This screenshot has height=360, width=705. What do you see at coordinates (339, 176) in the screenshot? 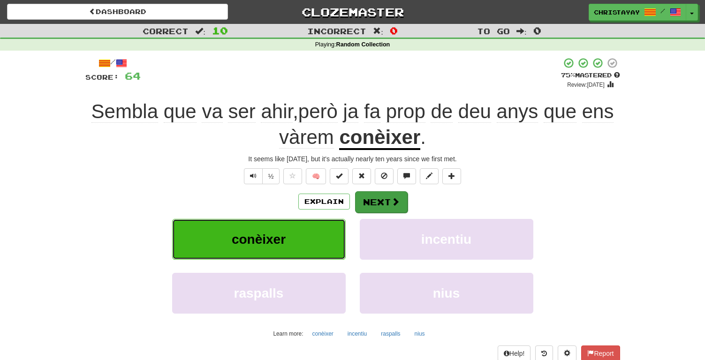
I see `button: Set this sentence to 100% Mastered (alt+m)` at bounding box center [339, 176].